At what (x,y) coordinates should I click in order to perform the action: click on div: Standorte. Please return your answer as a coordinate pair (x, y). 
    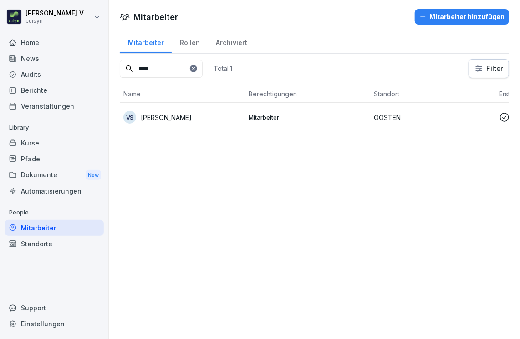
    Looking at the image, I should click on (54, 244).